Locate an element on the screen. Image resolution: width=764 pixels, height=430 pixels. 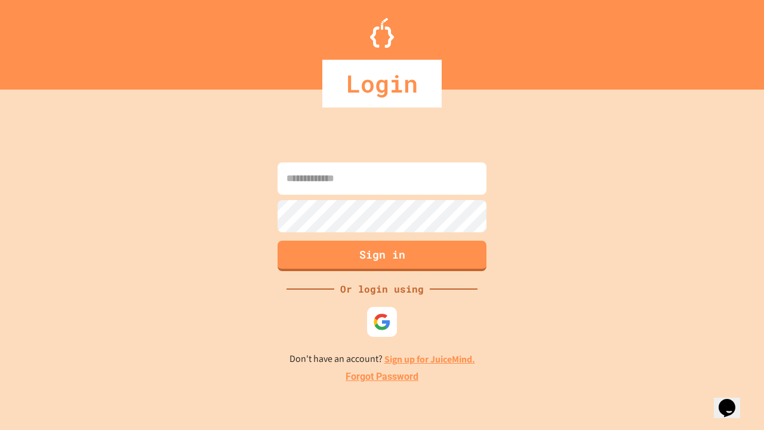
a: Forgot Password is located at coordinates (382, 377).